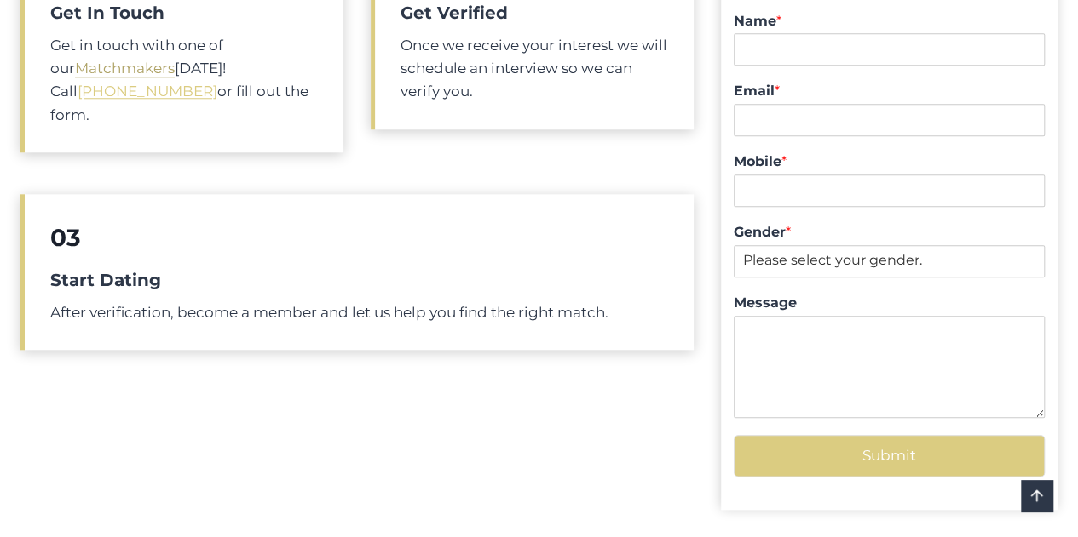  What do you see at coordinates (124, 68) in the screenshot?
I see `a: Matchmakers` at bounding box center [124, 68].